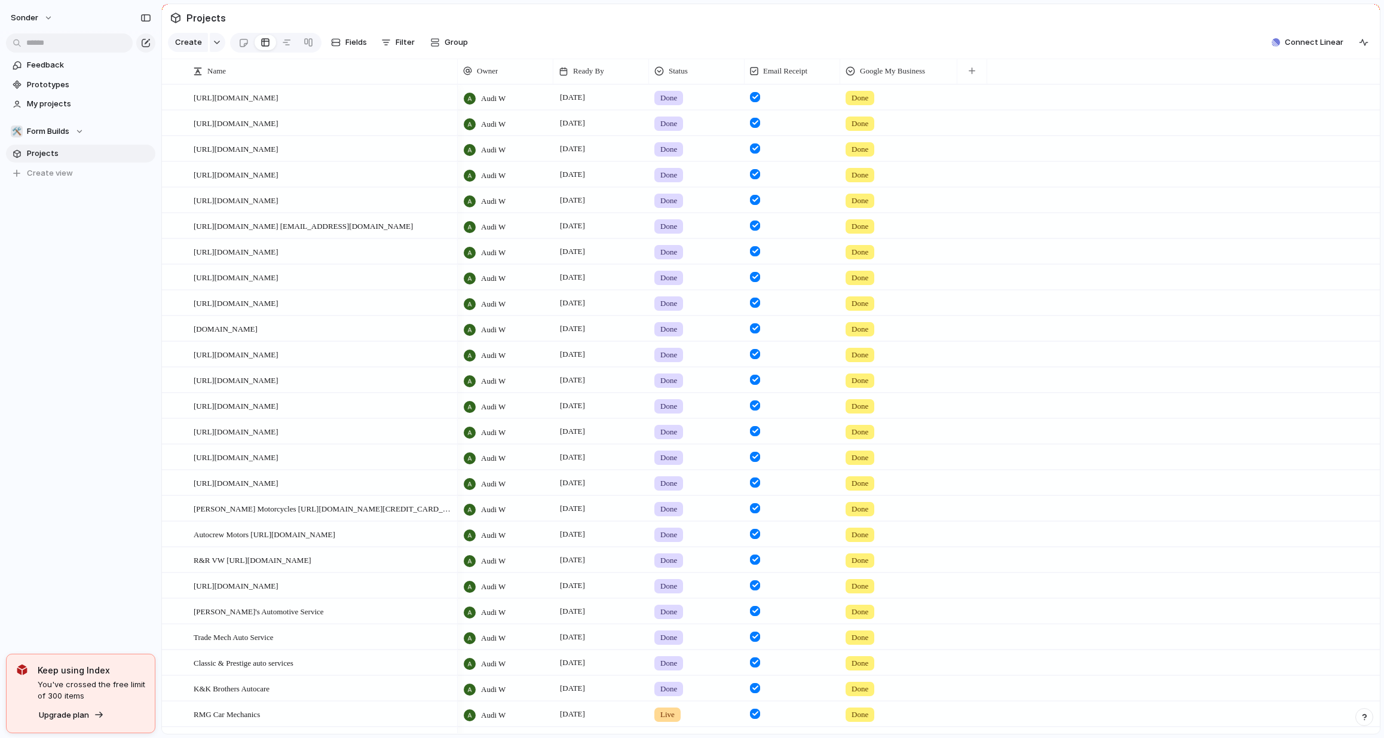 The height and width of the screenshot is (738, 1384). What do you see at coordinates (589, 71) in the screenshot?
I see `span: Ready By` at bounding box center [589, 71].